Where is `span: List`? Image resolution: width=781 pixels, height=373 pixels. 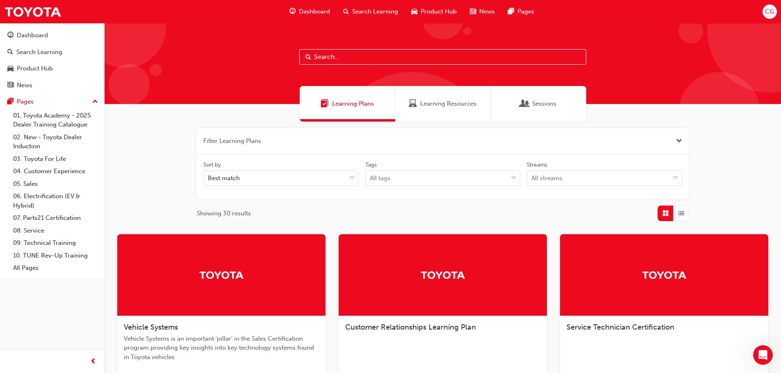
span: List is located at coordinates (681, 214).